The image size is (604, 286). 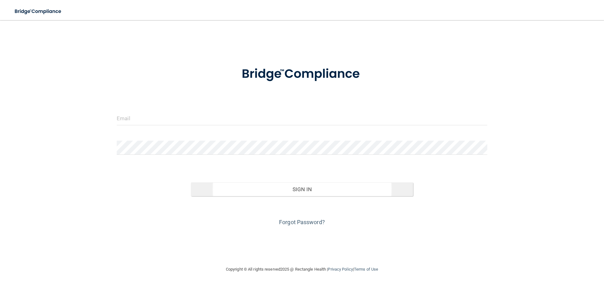 I want to click on a: Forgot Password?, so click(x=302, y=222).